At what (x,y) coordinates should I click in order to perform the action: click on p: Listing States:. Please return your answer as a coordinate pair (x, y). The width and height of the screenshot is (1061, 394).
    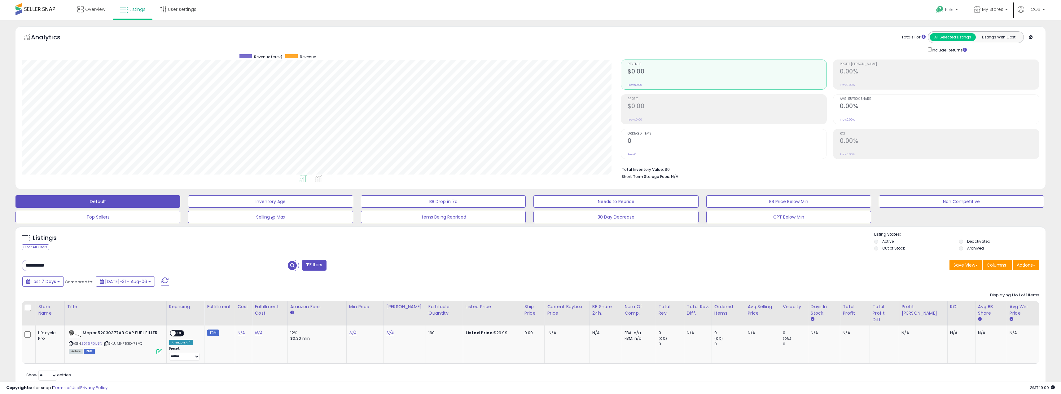
    Looking at the image, I should click on (960, 234).